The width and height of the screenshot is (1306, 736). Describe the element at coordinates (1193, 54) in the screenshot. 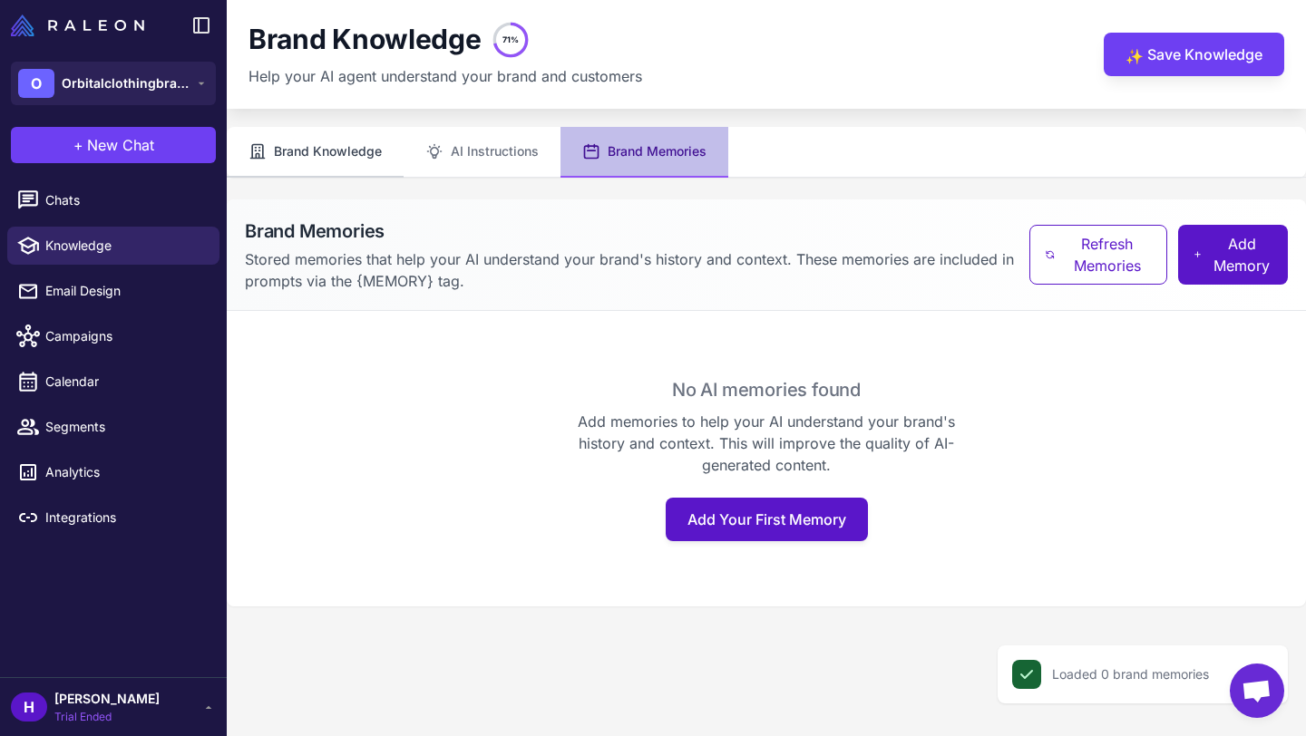

I see `button: ✨Save Knowledge` at that location.